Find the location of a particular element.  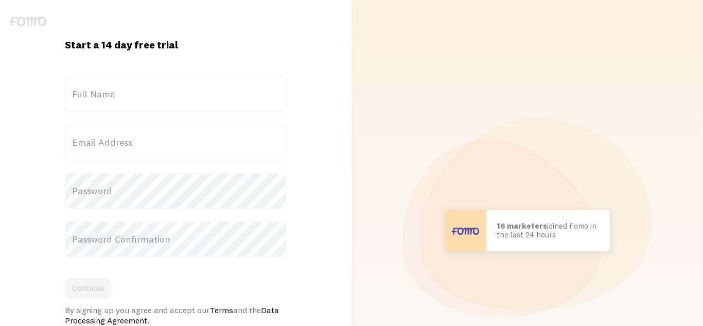

img: User avatar is located at coordinates (465, 230).